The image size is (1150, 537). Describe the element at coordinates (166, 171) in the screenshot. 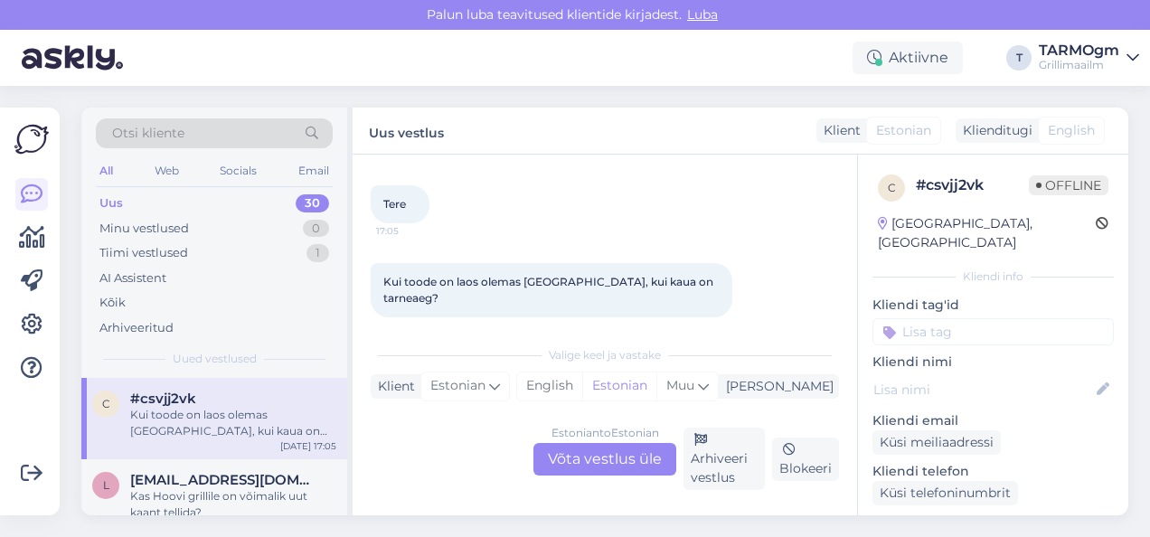

I see `div: Web` at that location.